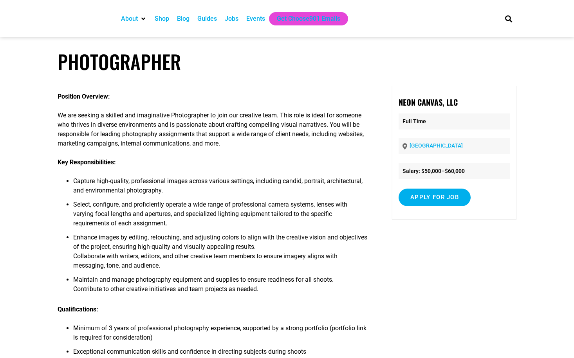 The width and height of the screenshot is (574, 358). What do you see at coordinates (309, 19) in the screenshot?
I see `a: Get Choose901 Emails` at bounding box center [309, 19].